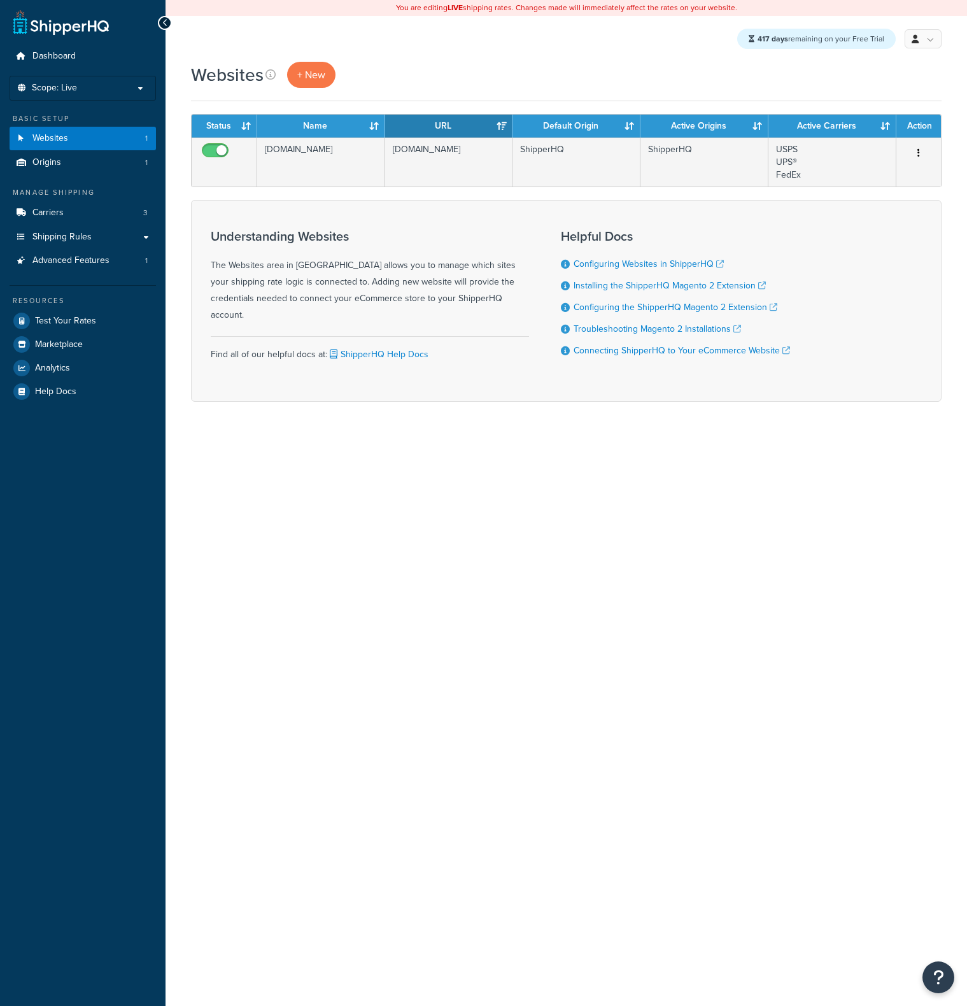  I want to click on a: Help Docs, so click(83, 391).